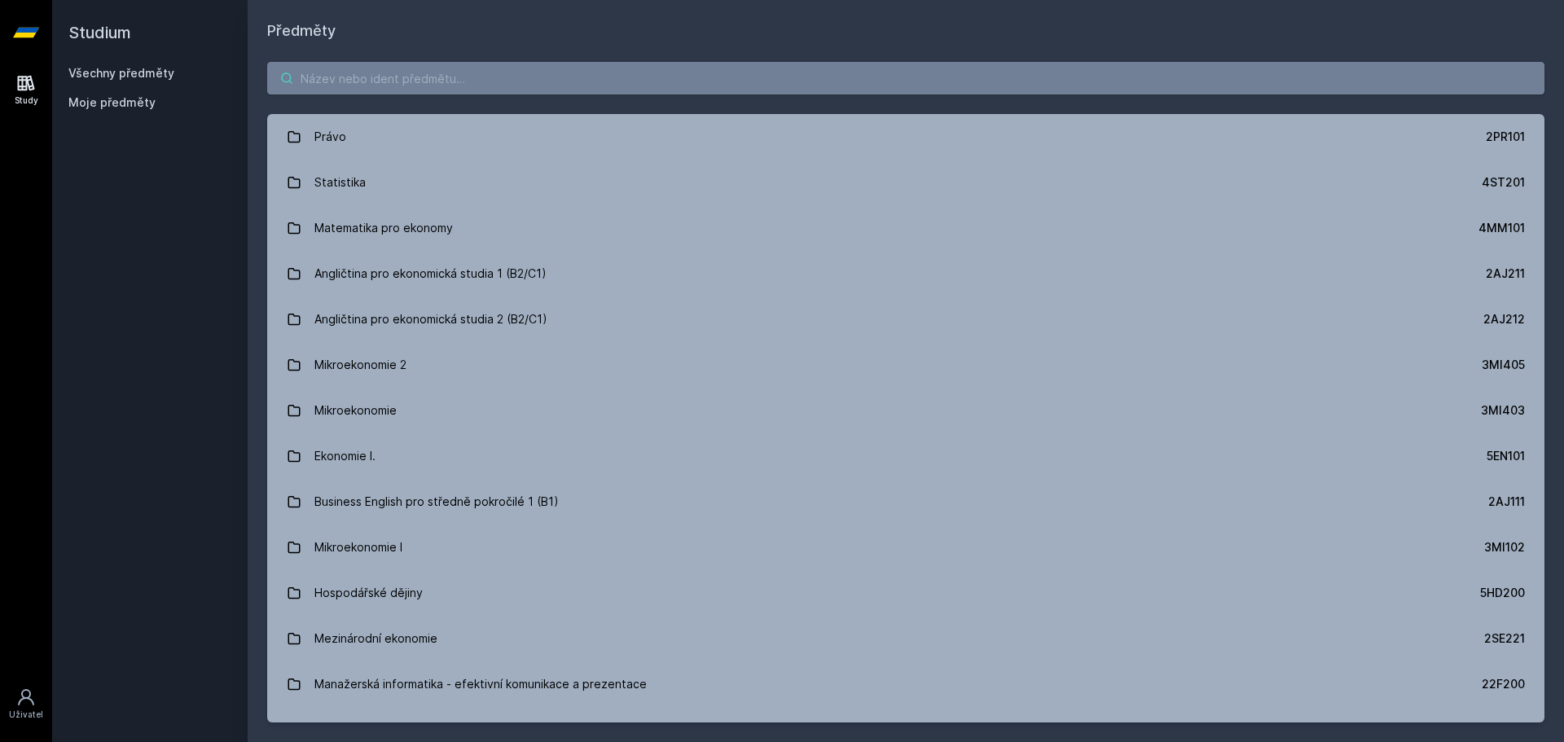 This screenshot has height=742, width=1564. Describe the element at coordinates (906, 593) in the screenshot. I see `a: Hospodářské dějiny 5HD200` at that location.